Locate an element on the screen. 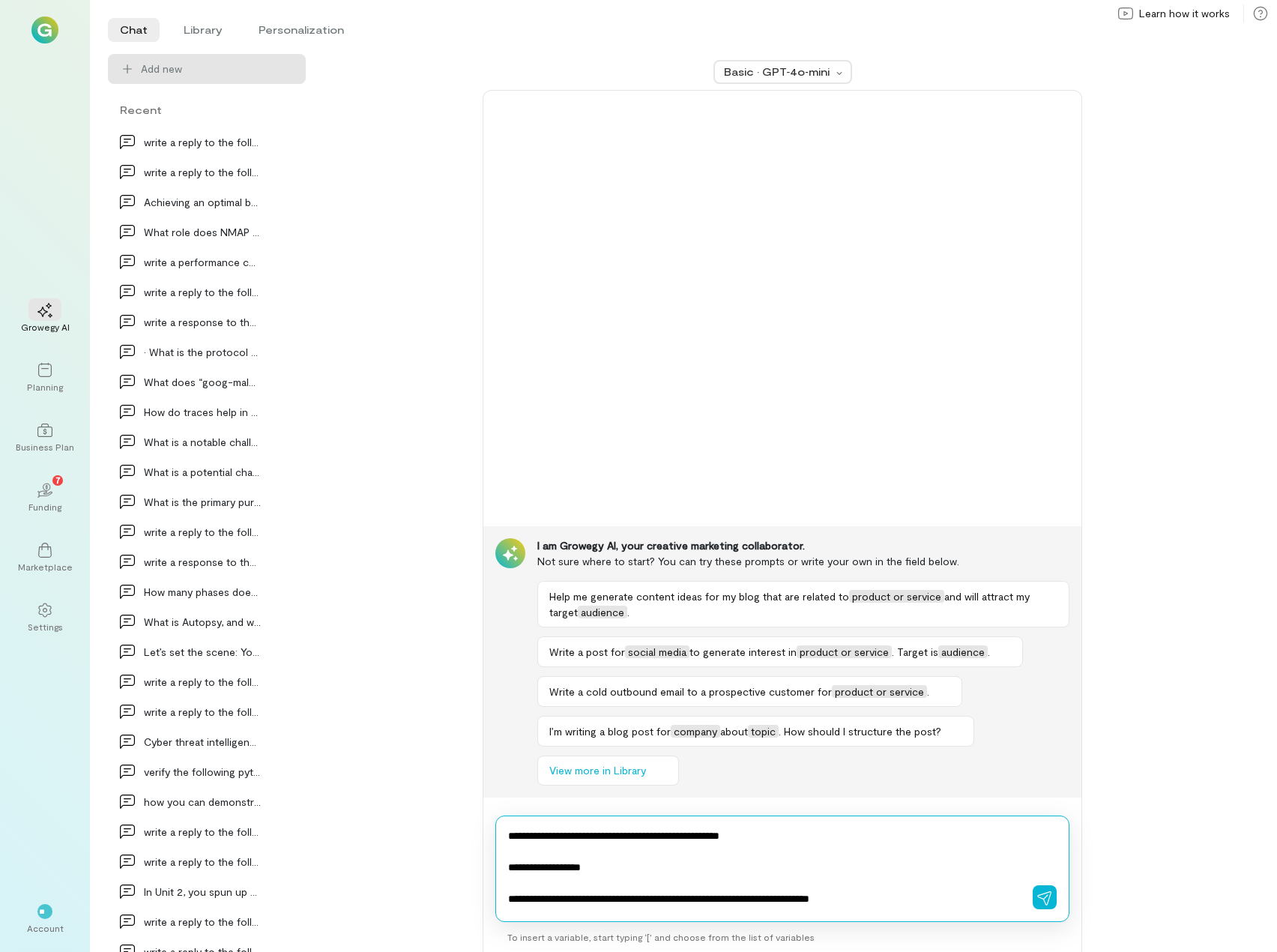 This screenshot has height=952, width=1277. div: write a performance comments for an ITNC in the N… is located at coordinates (202, 262).